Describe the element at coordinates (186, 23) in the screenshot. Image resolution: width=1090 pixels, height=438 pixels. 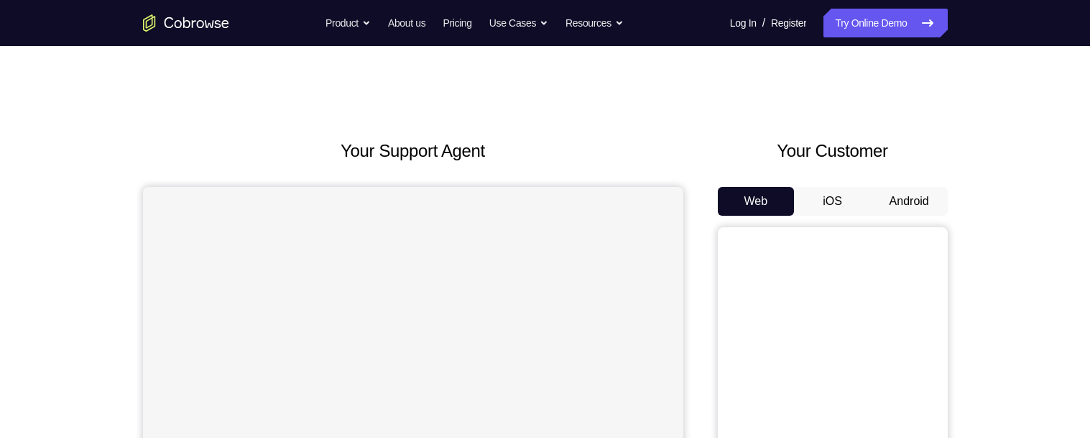
I see `a: Go to the home page` at that location.